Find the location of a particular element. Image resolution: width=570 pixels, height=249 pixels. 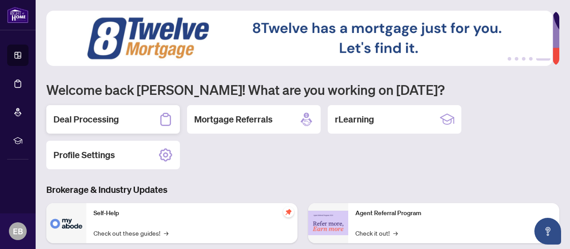

img: Self-Help is located at coordinates (66, 223).